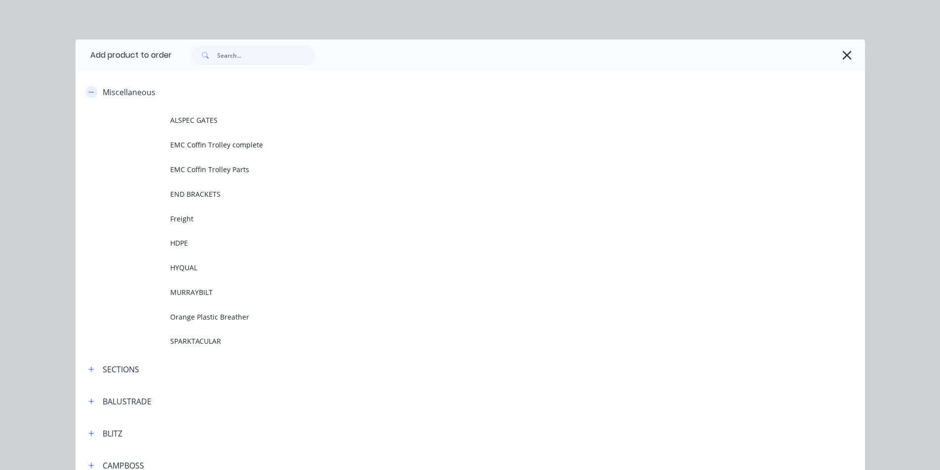 This screenshot has height=470, width=940. I want to click on span: HYQUAL, so click(448, 268).